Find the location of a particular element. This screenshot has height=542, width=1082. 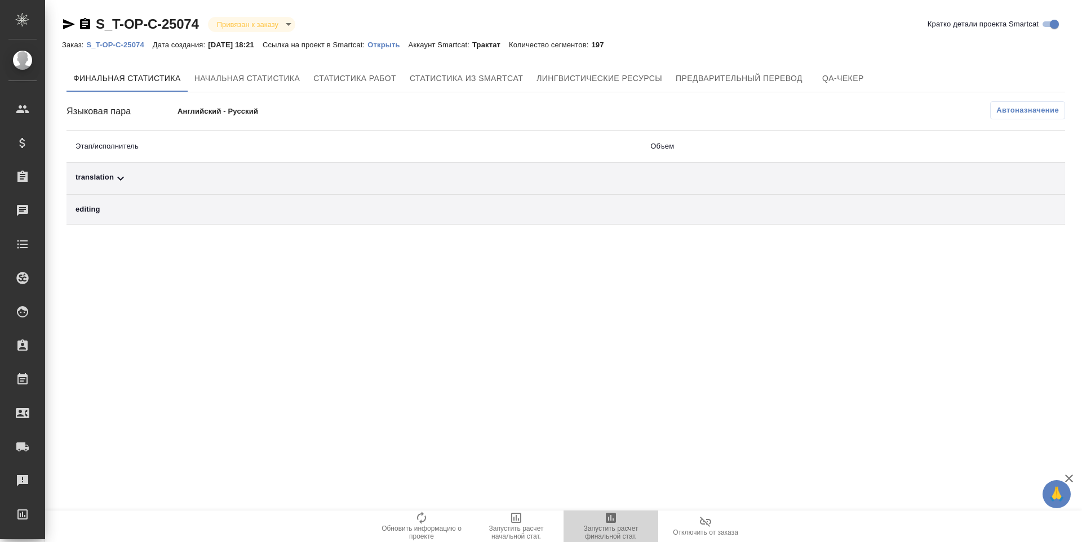

th: Этап/исполнитель is located at coordinates (354, 146).